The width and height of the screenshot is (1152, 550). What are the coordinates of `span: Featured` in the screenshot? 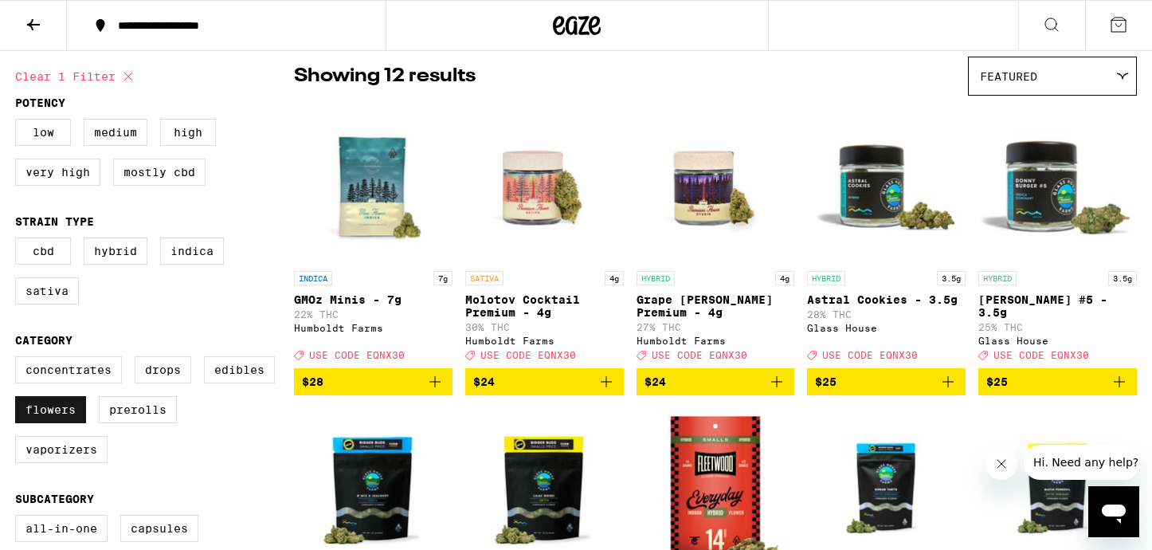 It's located at (1009, 76).